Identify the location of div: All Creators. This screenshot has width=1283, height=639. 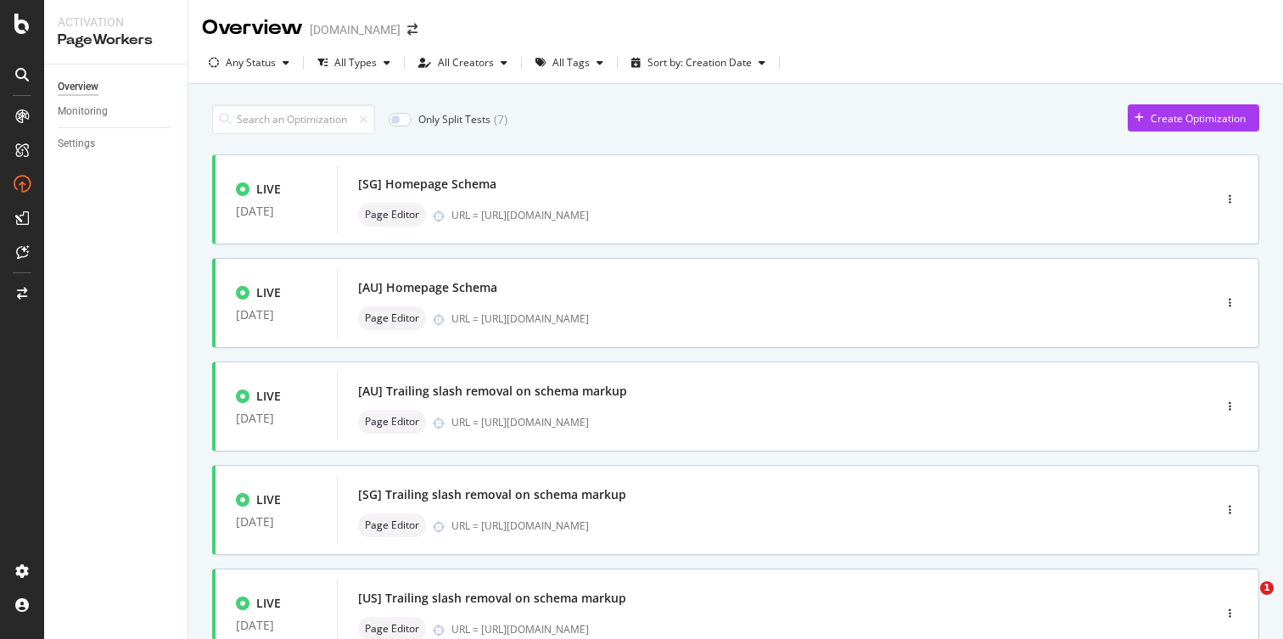
(466, 63).